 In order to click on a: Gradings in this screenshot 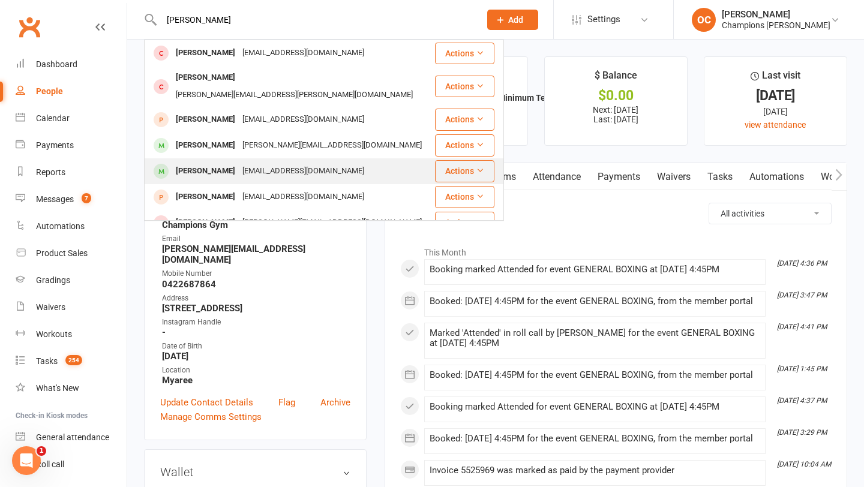, I will do `click(71, 280)`.